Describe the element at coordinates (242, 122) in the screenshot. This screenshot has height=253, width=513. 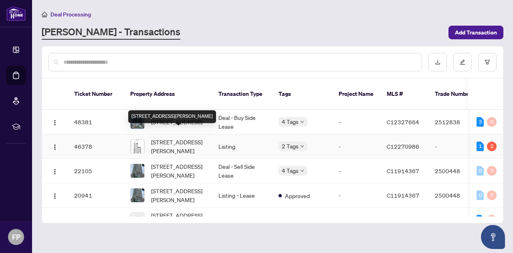
I see `td: Deal - Buy Side Lease` at that location.